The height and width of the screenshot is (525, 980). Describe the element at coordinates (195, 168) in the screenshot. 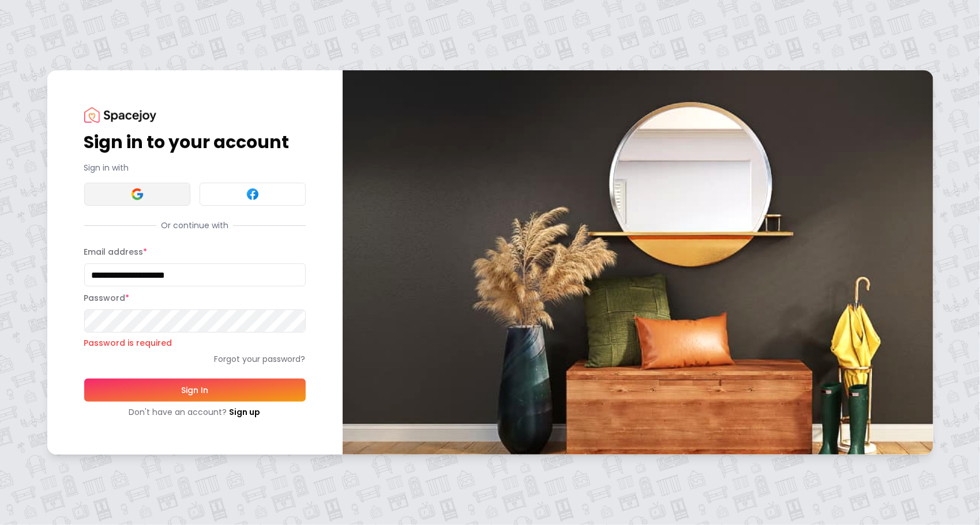

I see `p: Sign in with` at that location.